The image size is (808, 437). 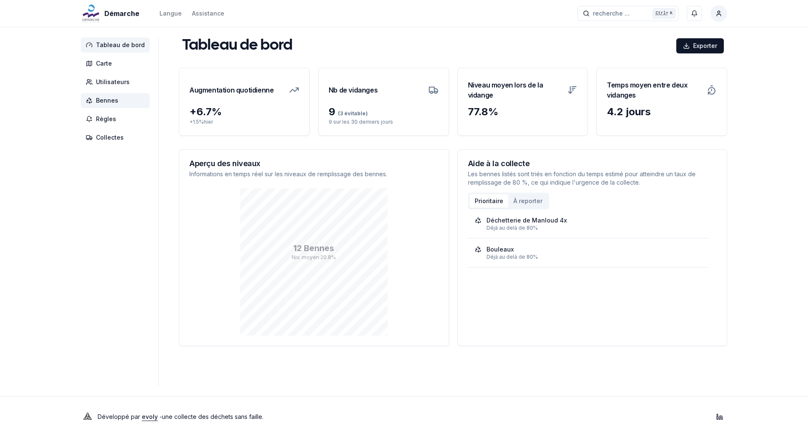 I want to click on span: Tableau de bord, so click(x=120, y=45).